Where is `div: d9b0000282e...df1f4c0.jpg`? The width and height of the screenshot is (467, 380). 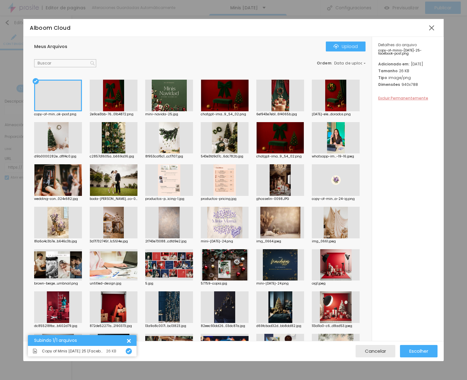 div: d9b0000282e...df1f4c0.jpg is located at coordinates (58, 157).